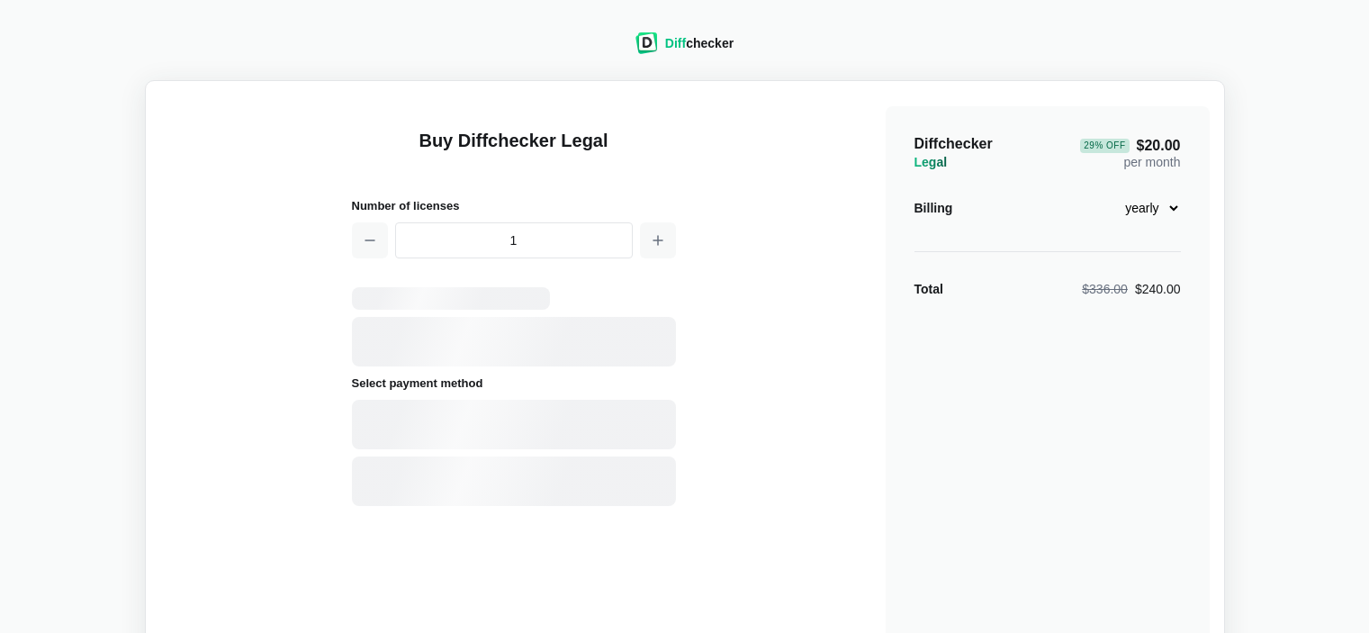  Describe the element at coordinates (514, 205) in the screenshot. I see `h2: Number of licenses` at that location.